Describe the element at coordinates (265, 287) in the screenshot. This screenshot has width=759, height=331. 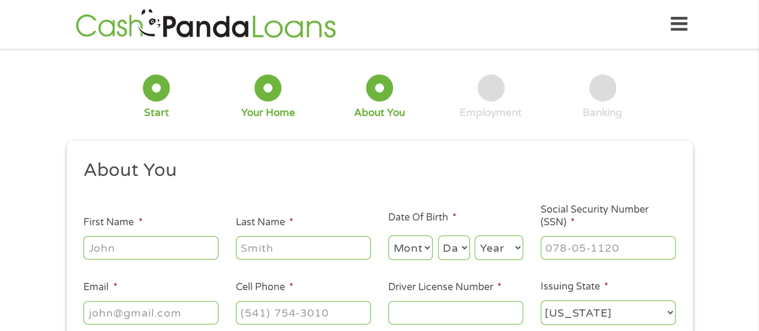
I see `label: Cell Phone` at that location.